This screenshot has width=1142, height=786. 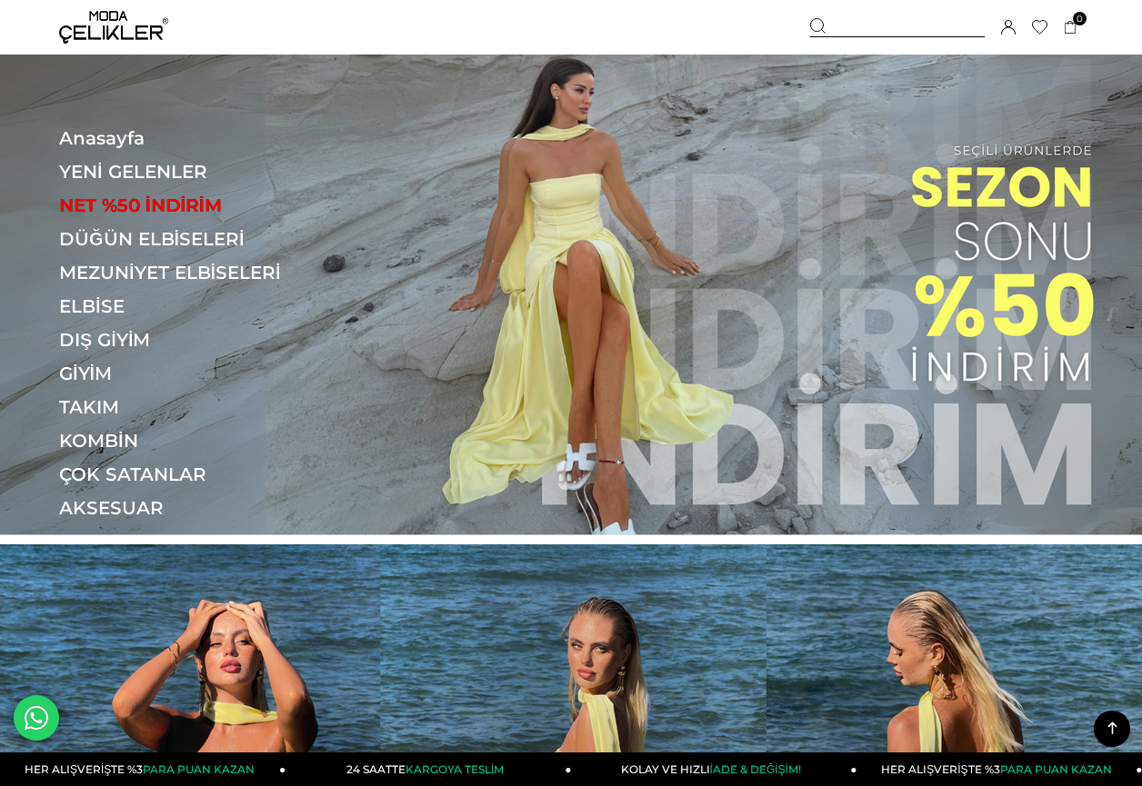 What do you see at coordinates (184, 475) in the screenshot?
I see `a: ÇOK SATANLAR` at bounding box center [184, 475].